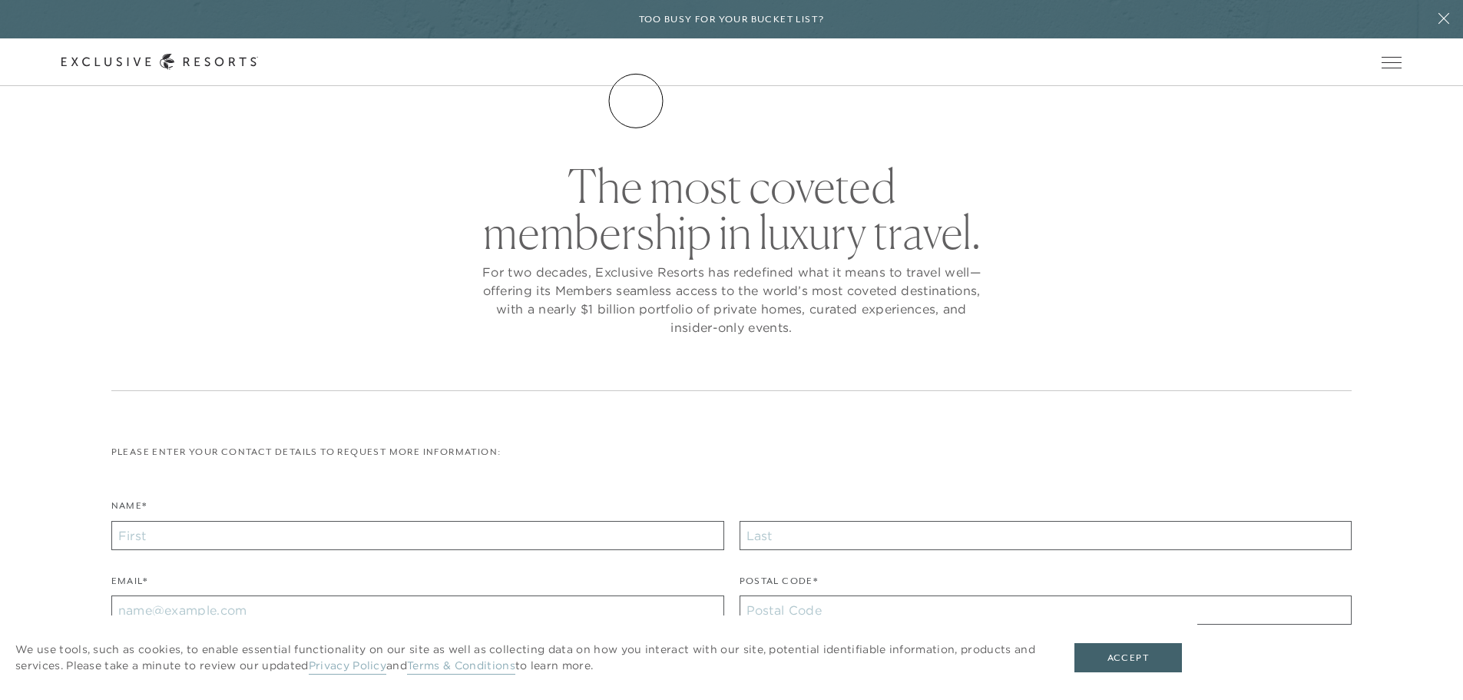 The height and width of the screenshot is (700, 1463). Describe the element at coordinates (1128, 657) in the screenshot. I see `button: Accept` at that location.